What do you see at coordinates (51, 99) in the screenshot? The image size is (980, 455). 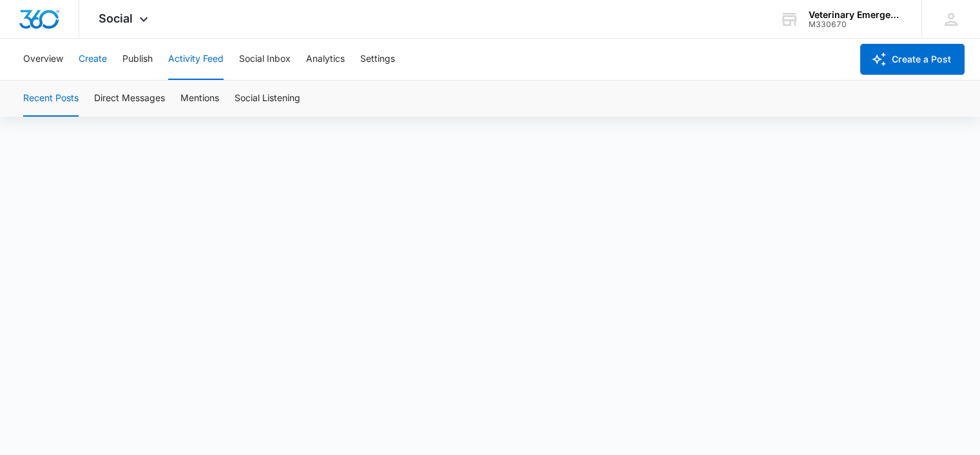 I see `button: Recent Posts` at bounding box center [51, 99].